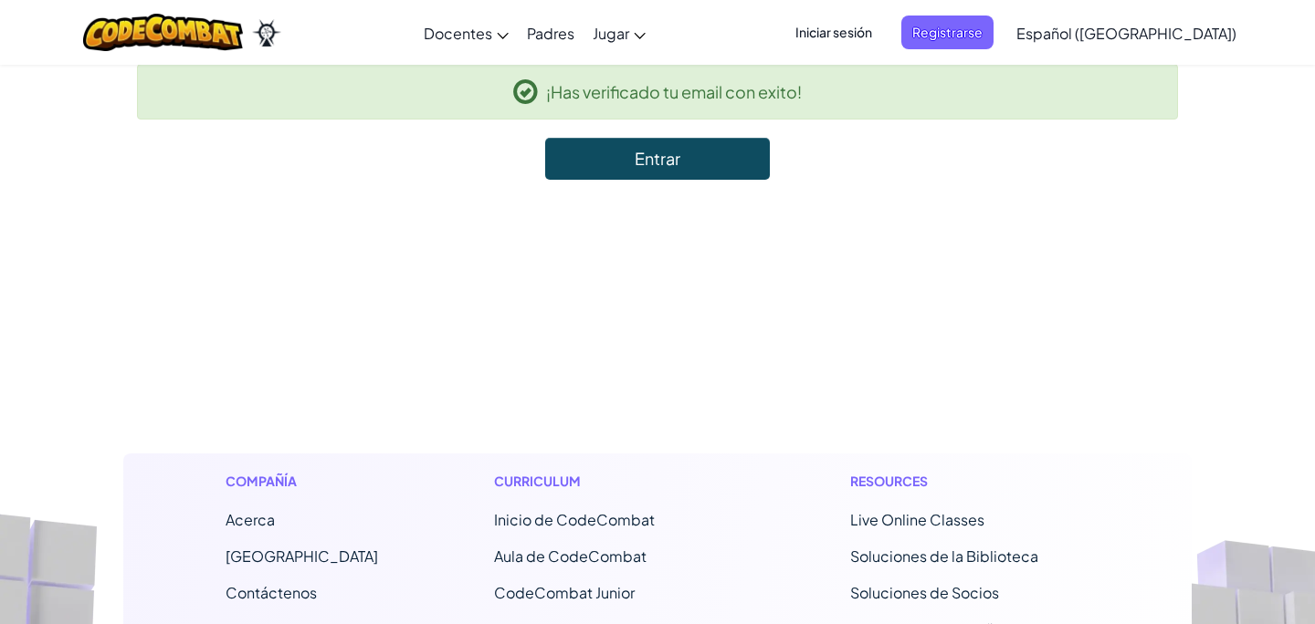 Image resolution: width=1315 pixels, height=624 pixels. Describe the element at coordinates (944, 556) in the screenshot. I see `a: Soluciones de la Biblioteca` at that location.